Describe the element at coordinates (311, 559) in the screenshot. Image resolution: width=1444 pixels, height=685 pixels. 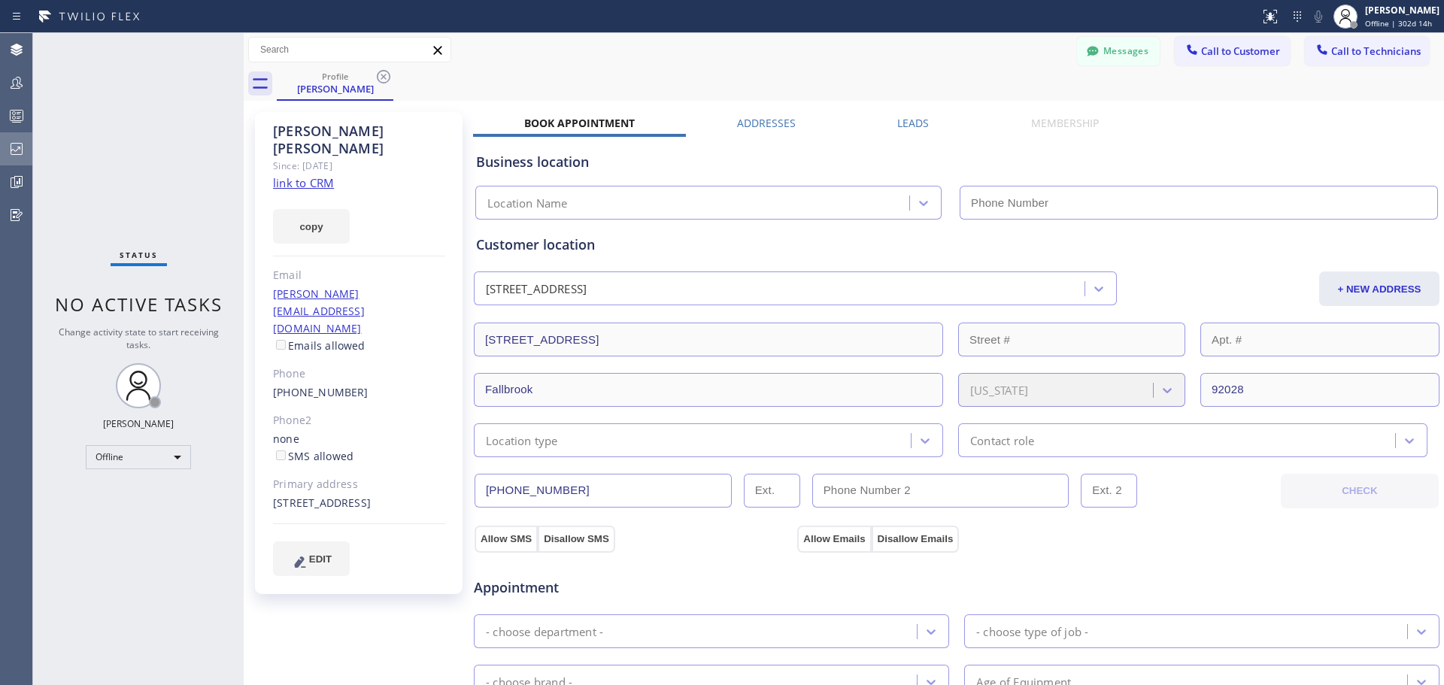
I see `button: EDIT` at that location.